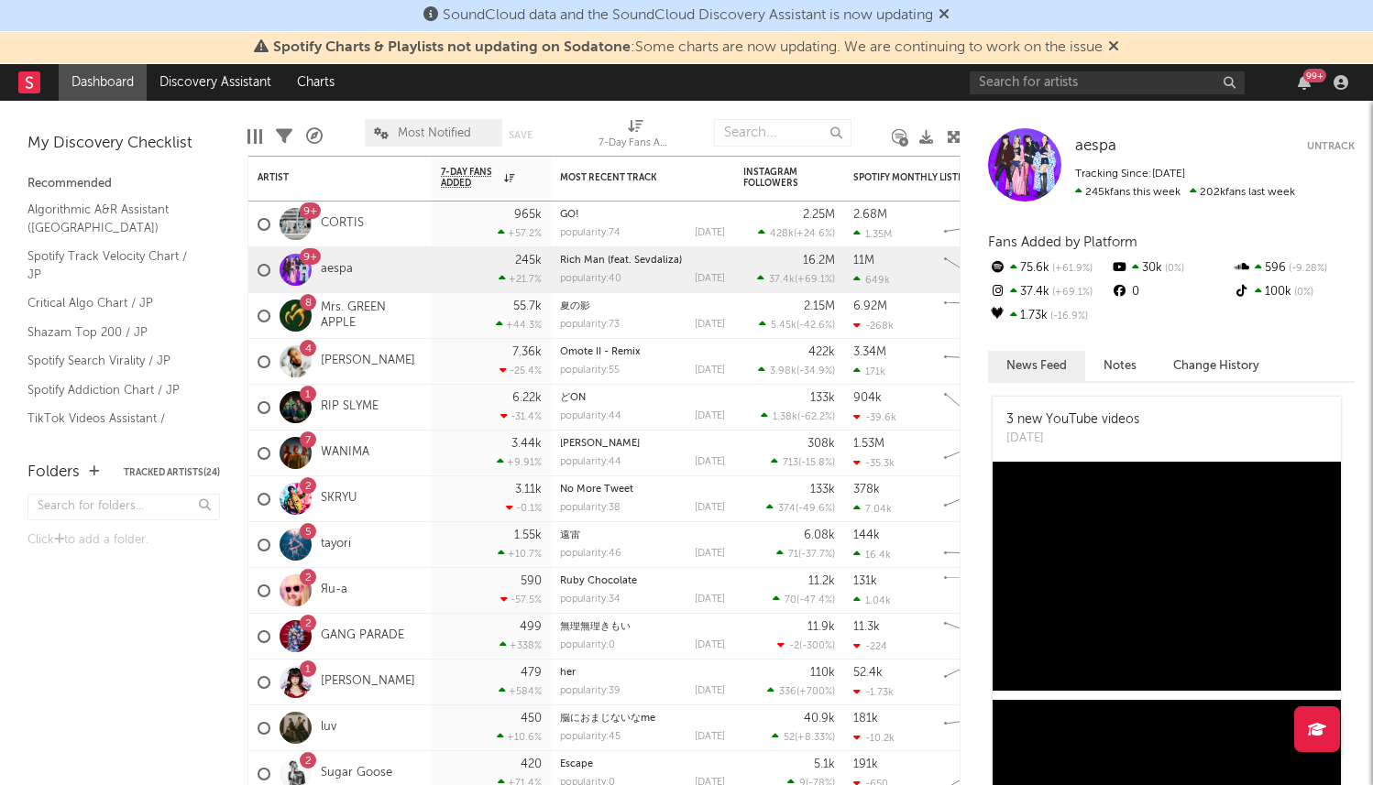  What do you see at coordinates (531, 718) in the screenshot?
I see `div: 450` at bounding box center [531, 718].